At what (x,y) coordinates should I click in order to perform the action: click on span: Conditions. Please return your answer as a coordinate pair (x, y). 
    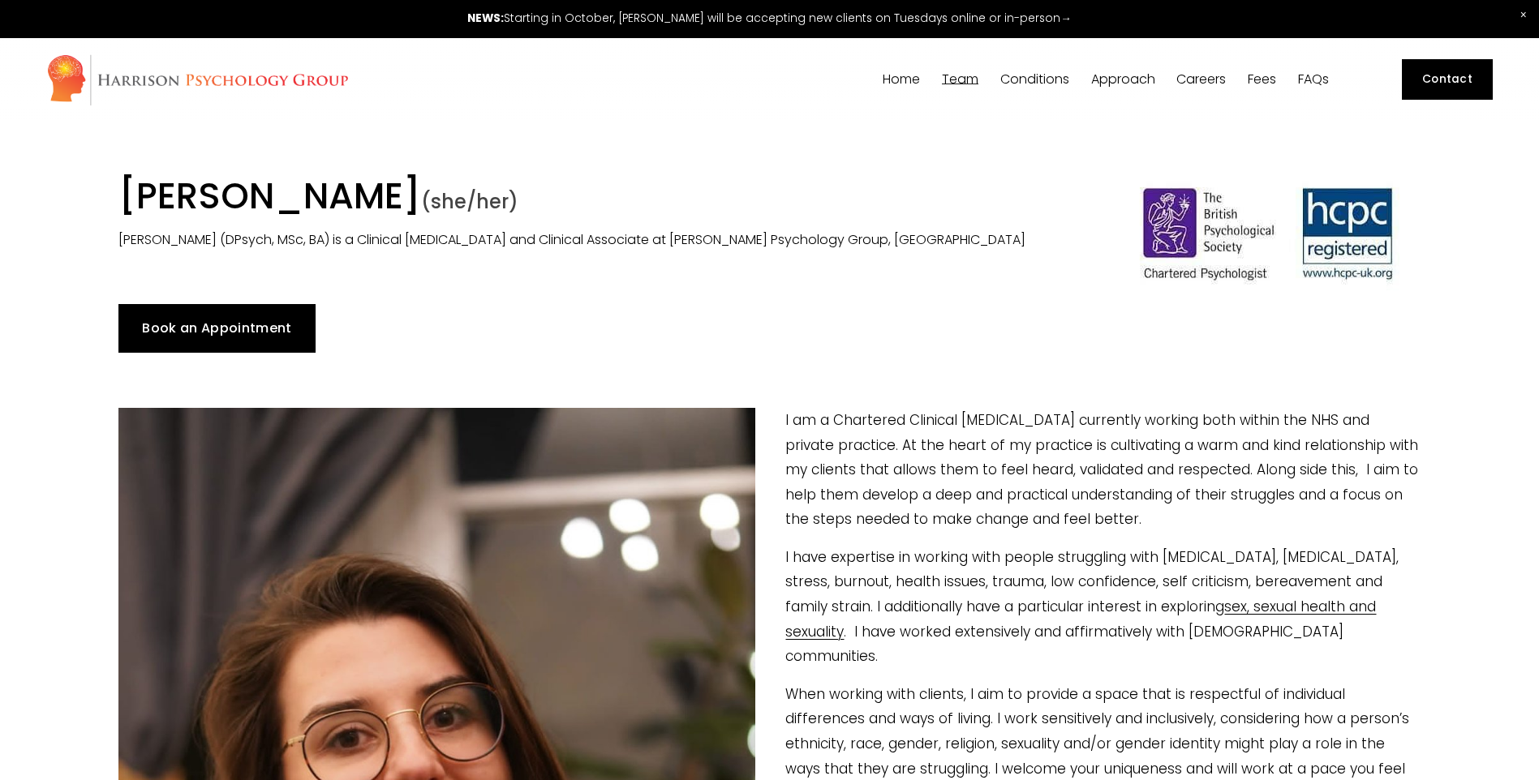
    Looking at the image, I should click on (1034, 79).